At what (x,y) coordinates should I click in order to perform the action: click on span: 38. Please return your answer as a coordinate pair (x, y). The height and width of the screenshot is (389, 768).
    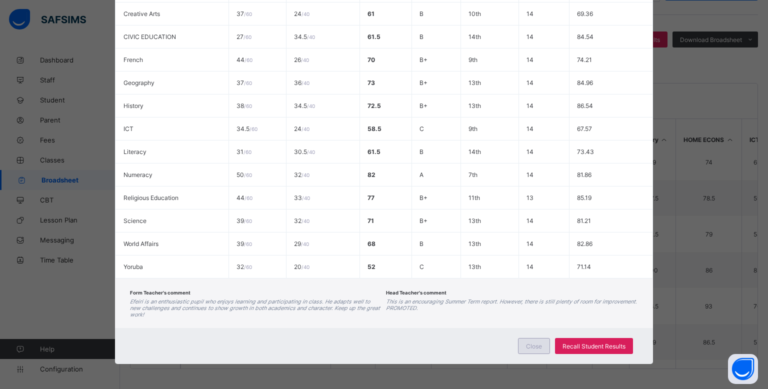
    Looking at the image, I should click on (244, 106).